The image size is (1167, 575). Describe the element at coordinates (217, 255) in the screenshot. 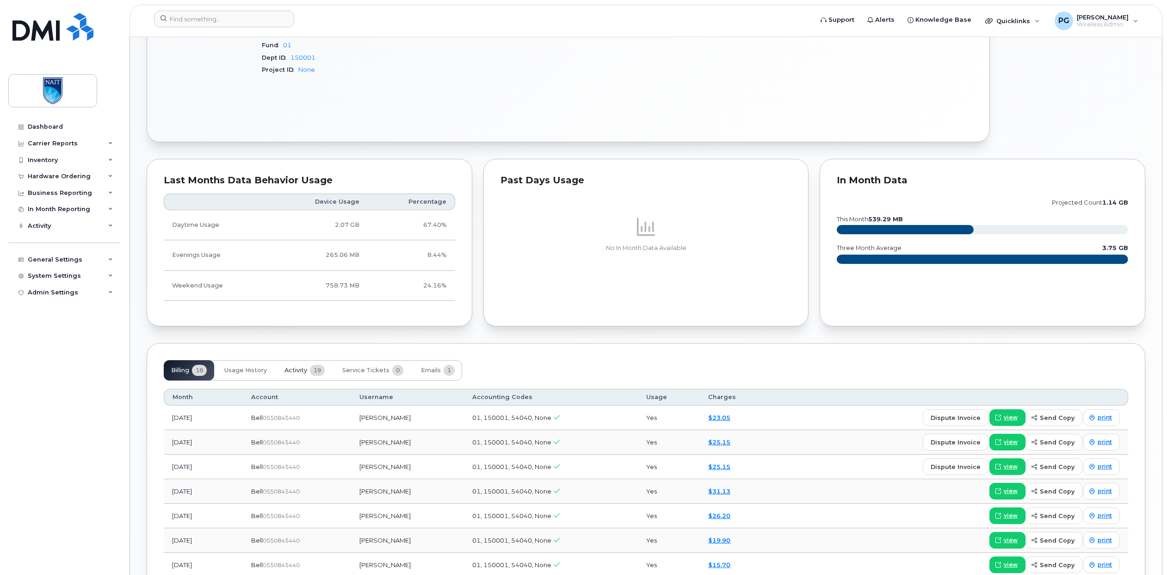

I see `td: Evenings Usage` at that location.